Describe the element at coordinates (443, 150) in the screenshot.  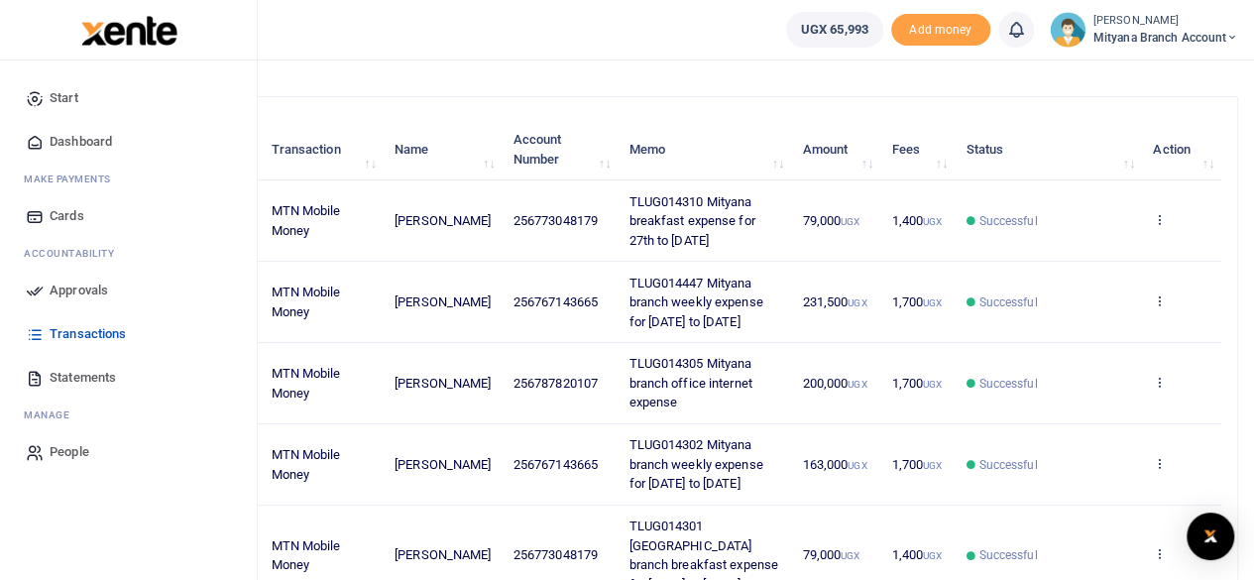
I see `th: Name: activate to sort column ascending` at that location.